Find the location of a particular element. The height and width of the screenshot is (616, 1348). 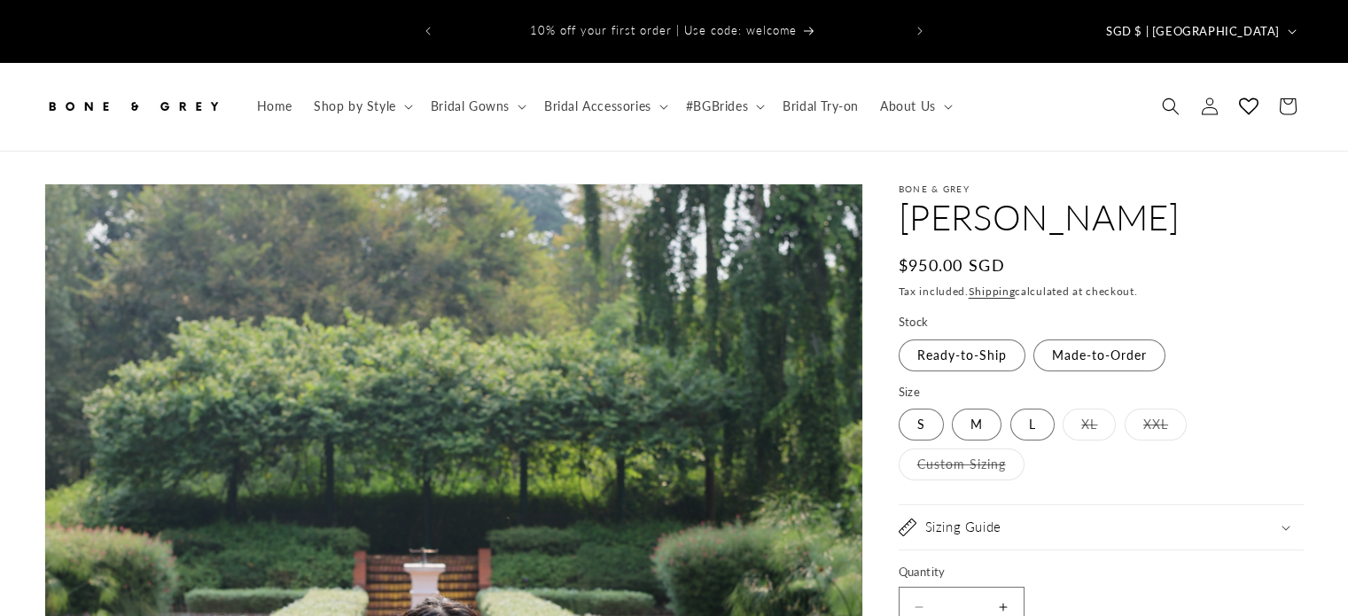

summary: Shop by Style is located at coordinates (362, 106).